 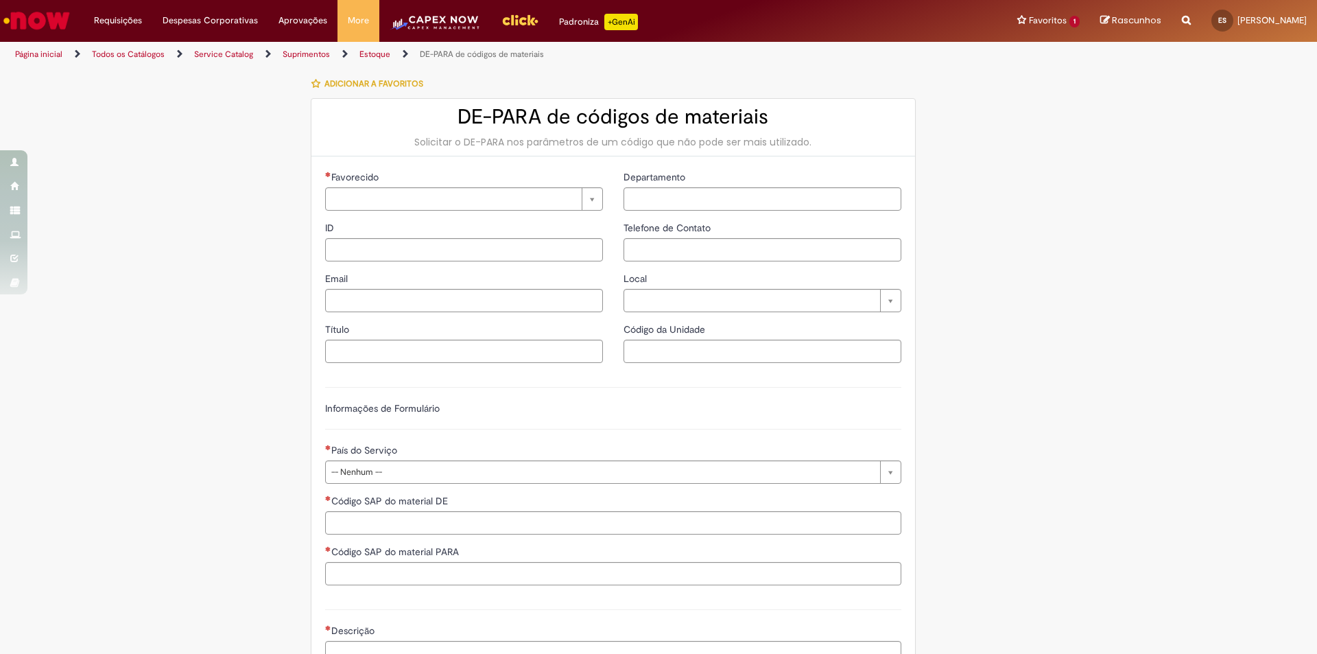 I want to click on input: Código da Unidade, so click(x=762, y=351).